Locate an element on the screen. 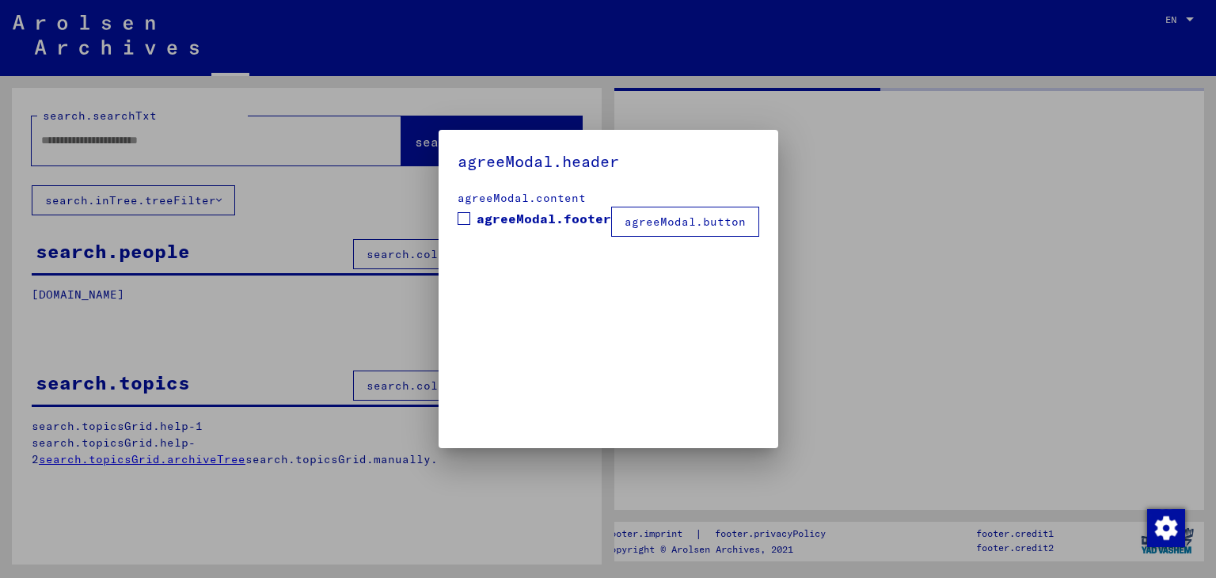  span: agreeModal.footer is located at coordinates (544, 219).